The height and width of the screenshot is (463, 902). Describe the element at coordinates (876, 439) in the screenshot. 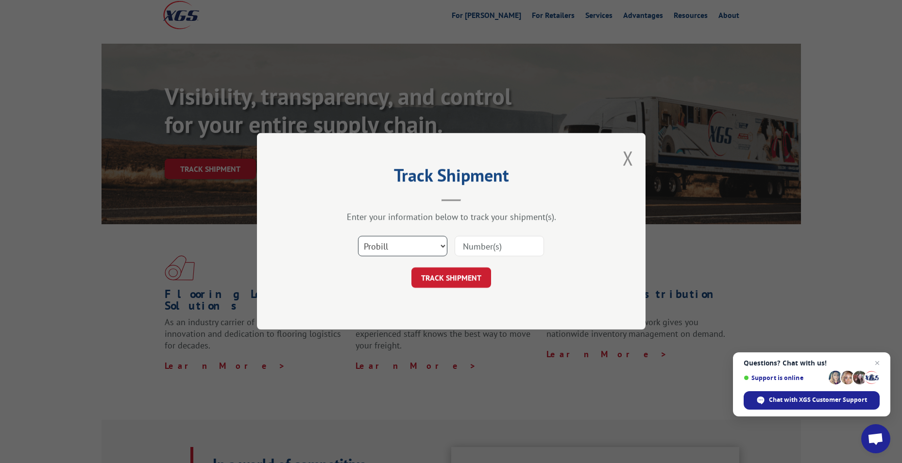

I see `div: Open chat` at that location.